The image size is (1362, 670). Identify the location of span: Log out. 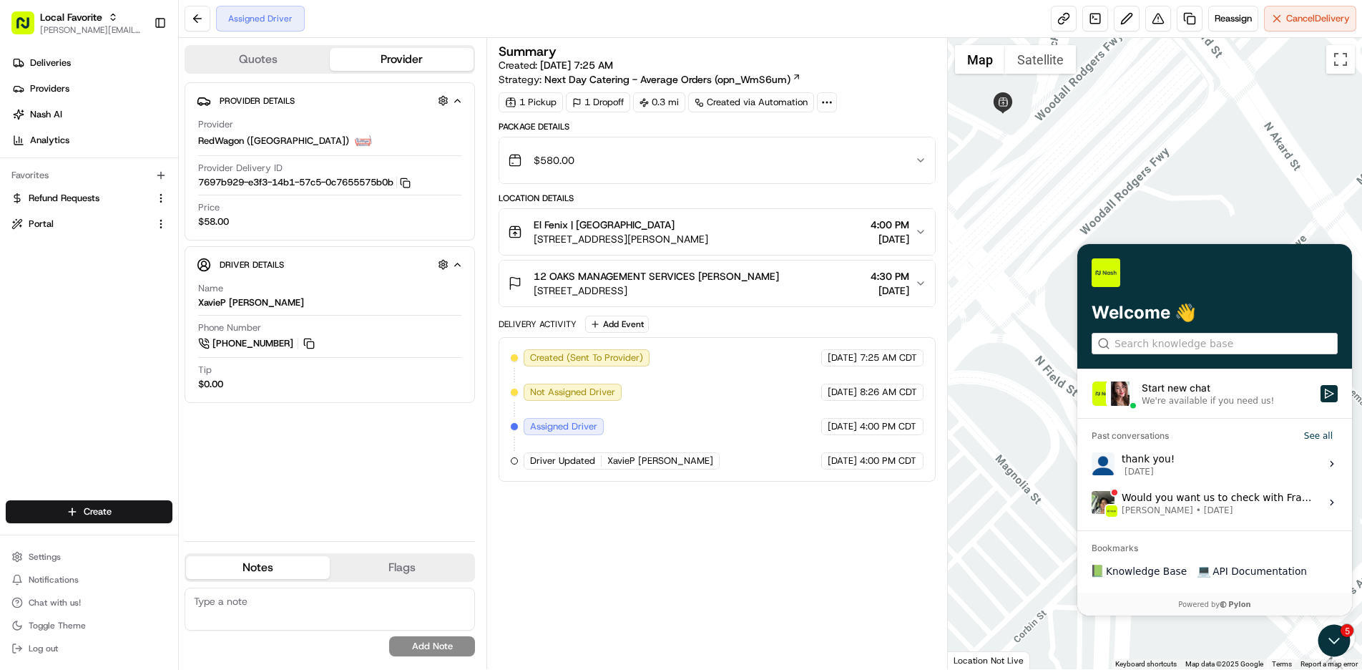
(43, 648).